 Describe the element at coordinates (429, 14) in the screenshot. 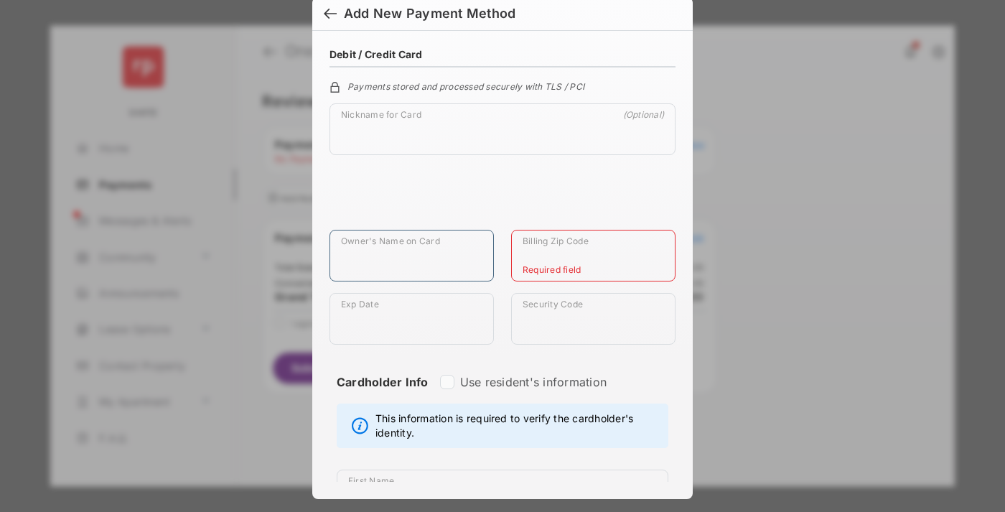

I see `div: Add New Payment Method` at that location.